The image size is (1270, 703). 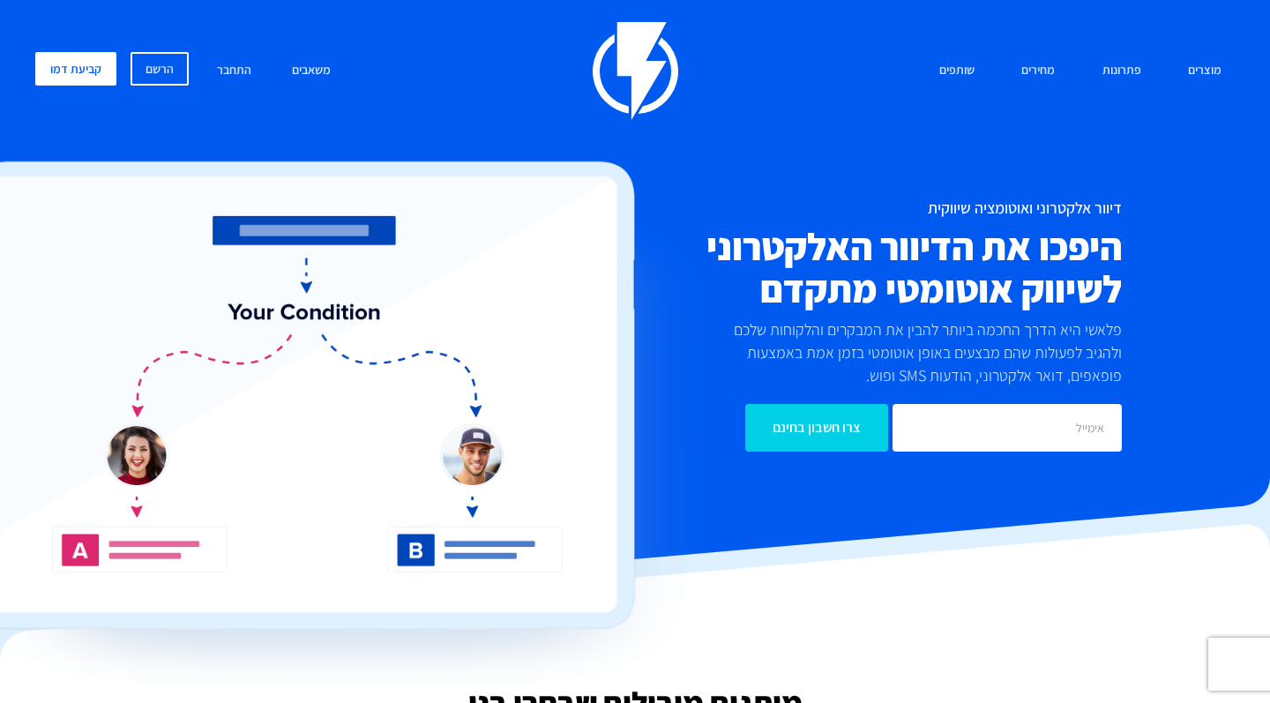 I want to click on input: אימייל, so click(x=1007, y=428).